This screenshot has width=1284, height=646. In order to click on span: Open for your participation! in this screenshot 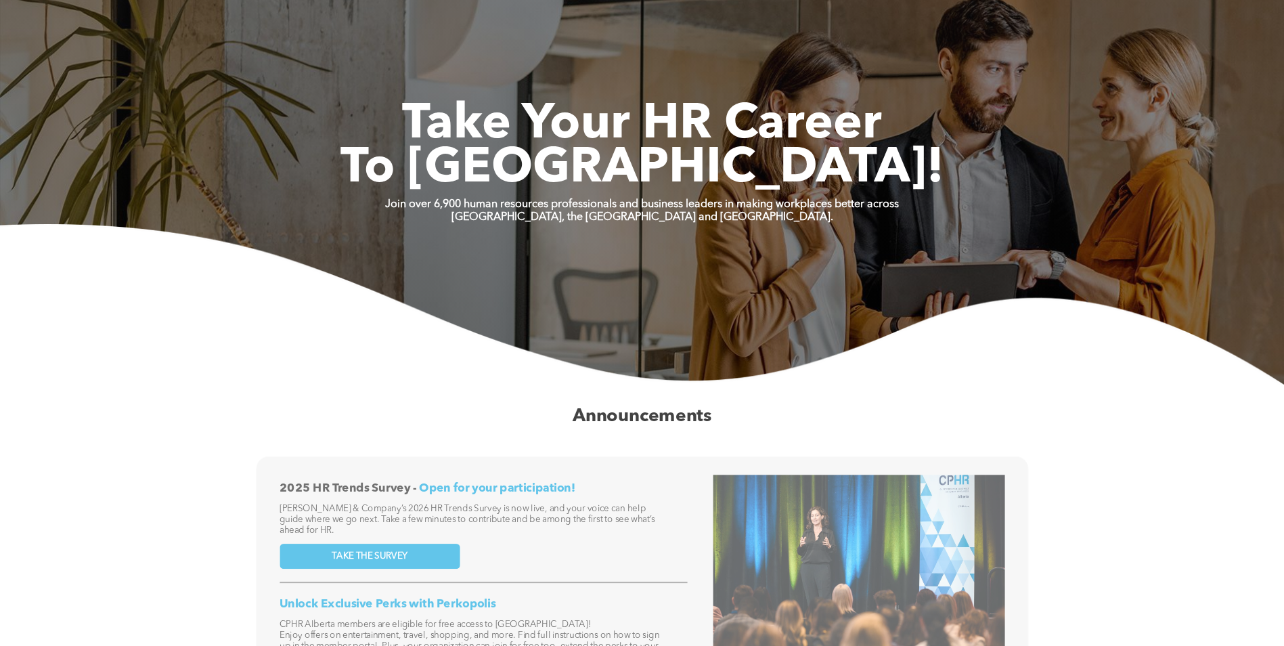, I will do `click(497, 487)`.